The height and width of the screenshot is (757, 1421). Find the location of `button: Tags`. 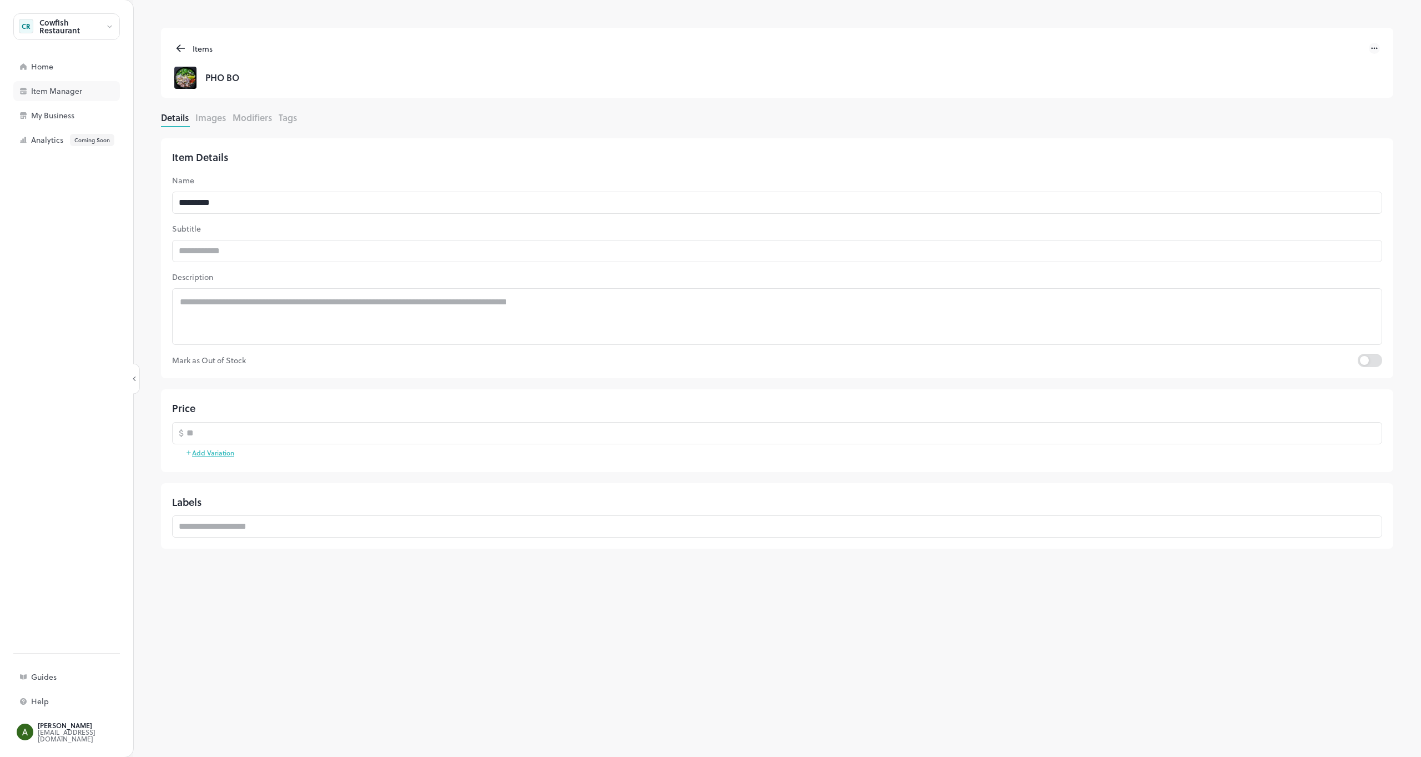

button: Tags is located at coordinates (288, 117).